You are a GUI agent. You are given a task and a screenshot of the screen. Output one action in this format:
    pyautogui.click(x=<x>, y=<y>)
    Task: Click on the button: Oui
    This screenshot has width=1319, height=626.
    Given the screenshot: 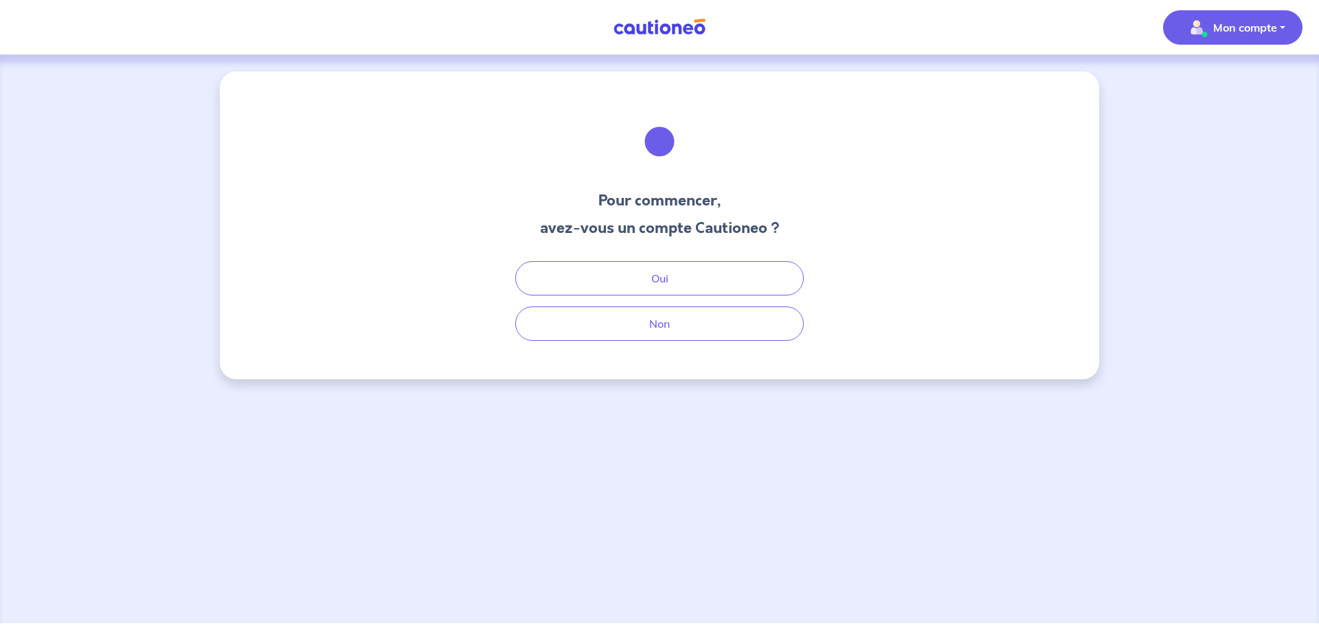 What is the action you would take?
    pyautogui.click(x=659, y=278)
    